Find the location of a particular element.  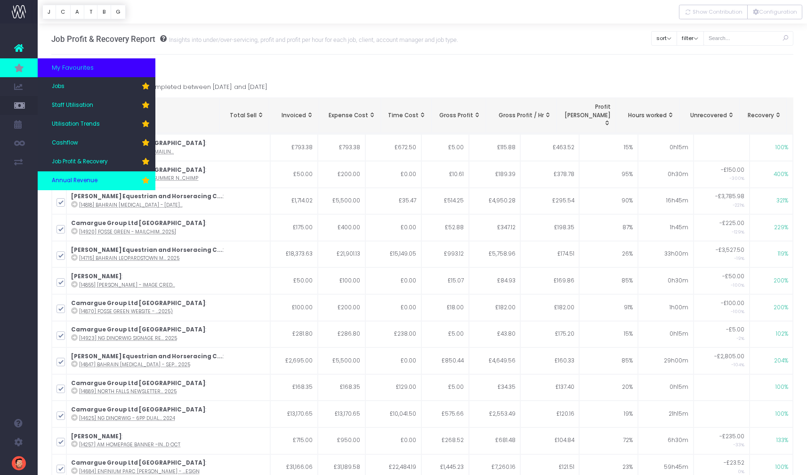

td: £175.20 is located at coordinates (549, 334).